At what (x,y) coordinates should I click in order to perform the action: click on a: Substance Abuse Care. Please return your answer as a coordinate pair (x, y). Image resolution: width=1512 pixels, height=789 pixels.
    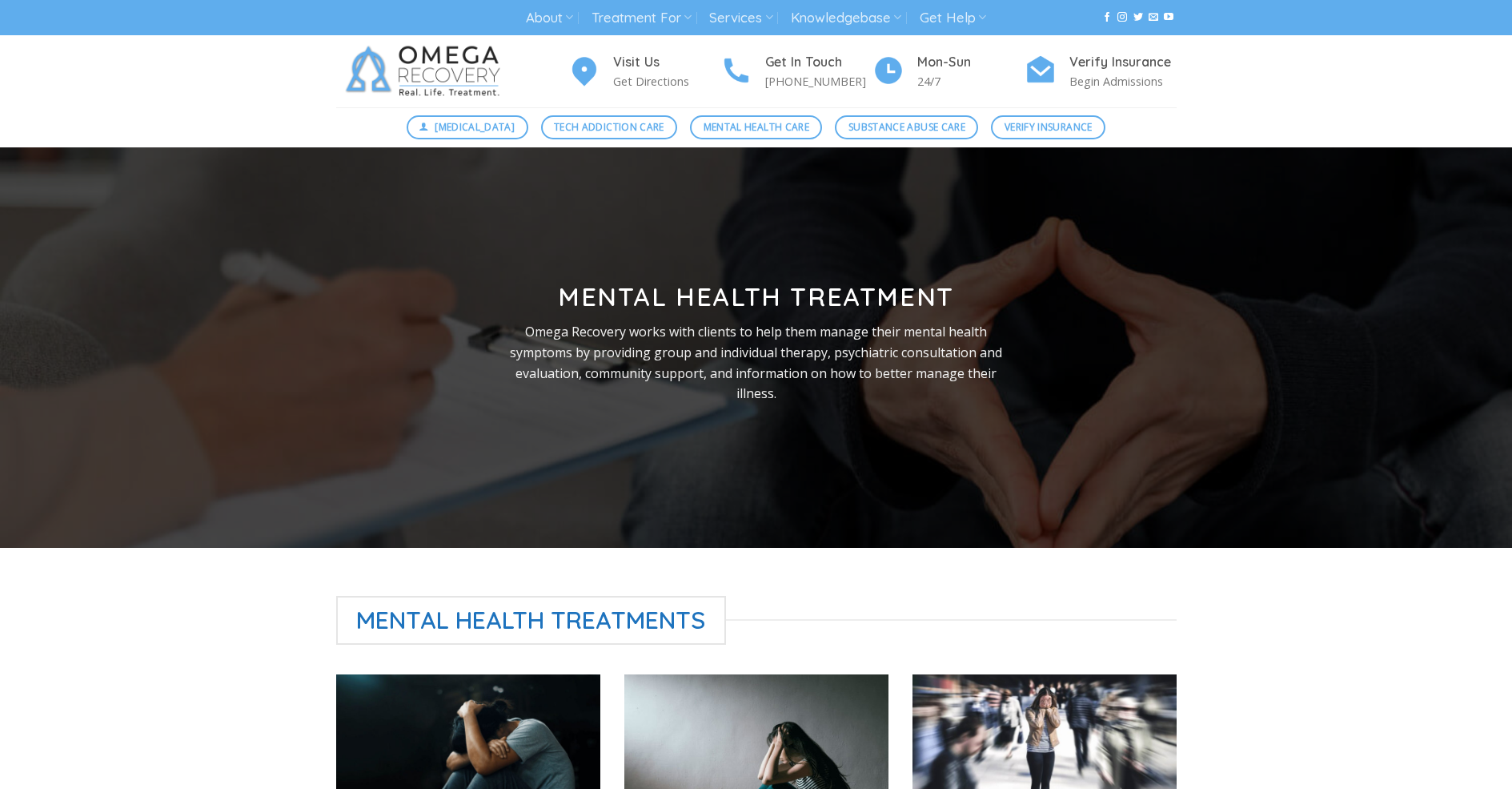
    Looking at the image, I should click on (907, 128).